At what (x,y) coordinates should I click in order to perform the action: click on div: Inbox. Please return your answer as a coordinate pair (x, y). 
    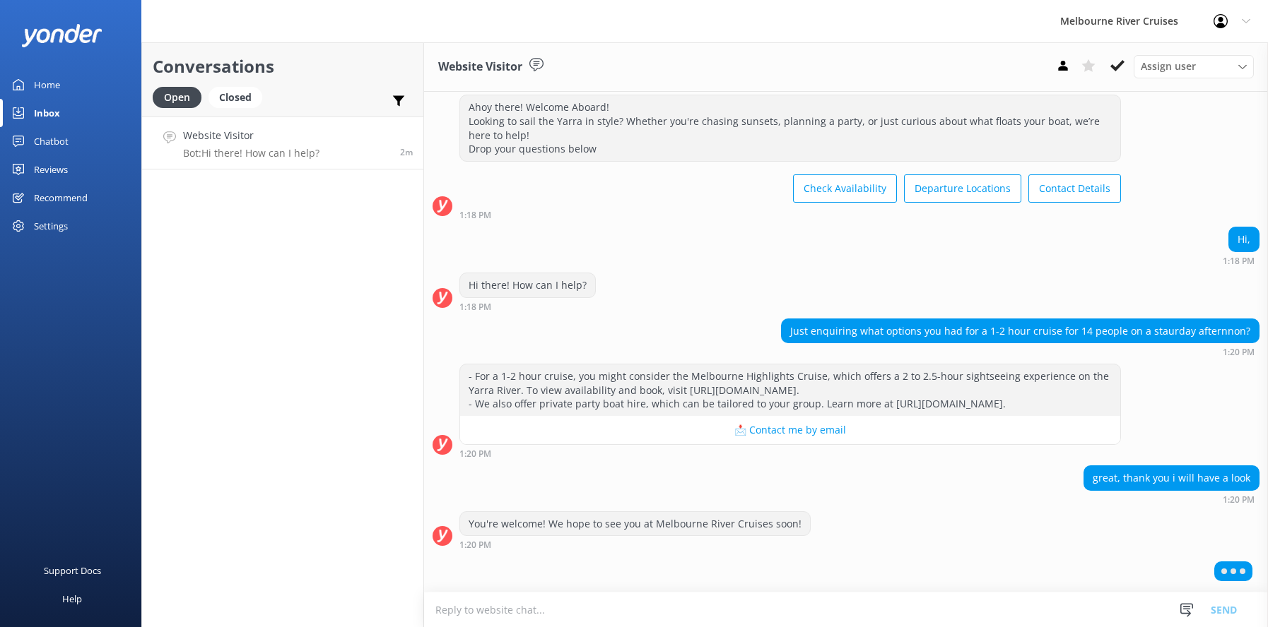
    Looking at the image, I should click on (47, 113).